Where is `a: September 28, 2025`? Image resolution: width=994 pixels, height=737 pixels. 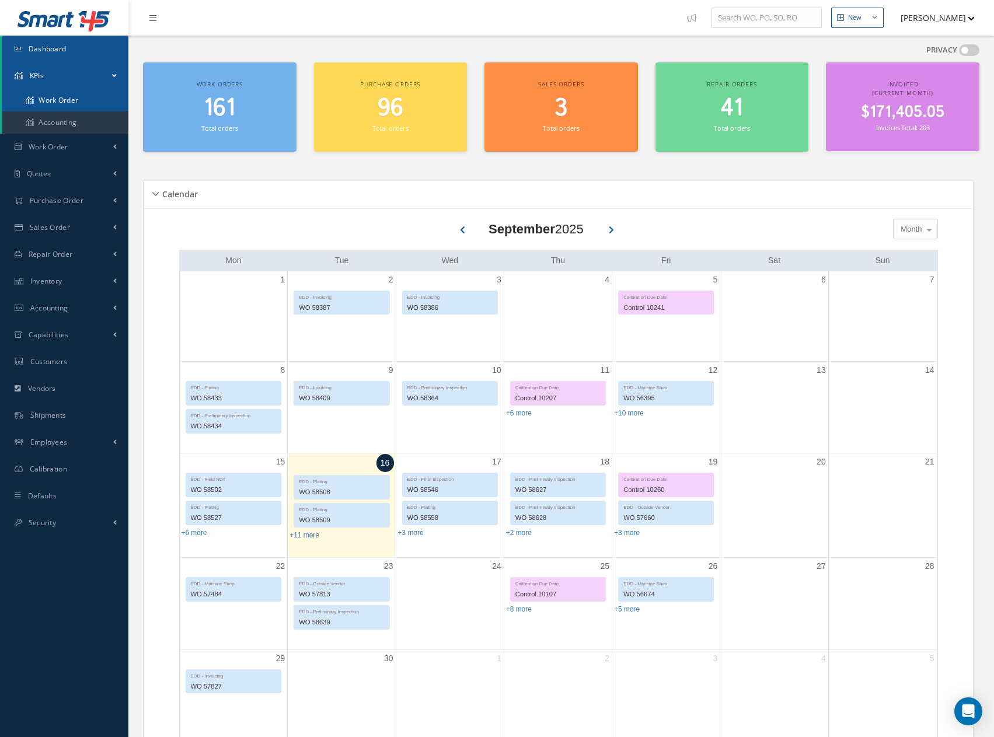 a: September 28, 2025 is located at coordinates (930, 566).